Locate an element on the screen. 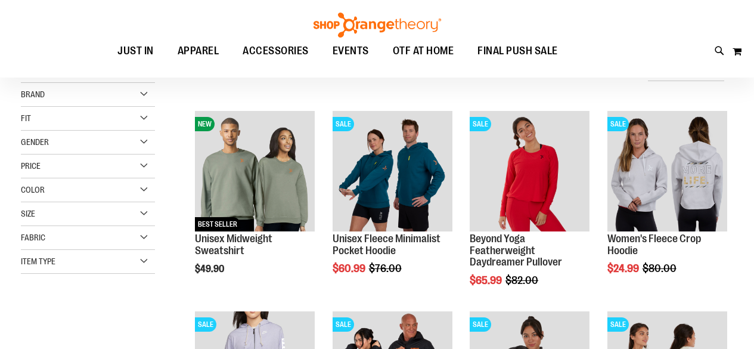 Image resolution: width=754 pixels, height=349 pixels. span: $49.90 is located at coordinates (211, 269).